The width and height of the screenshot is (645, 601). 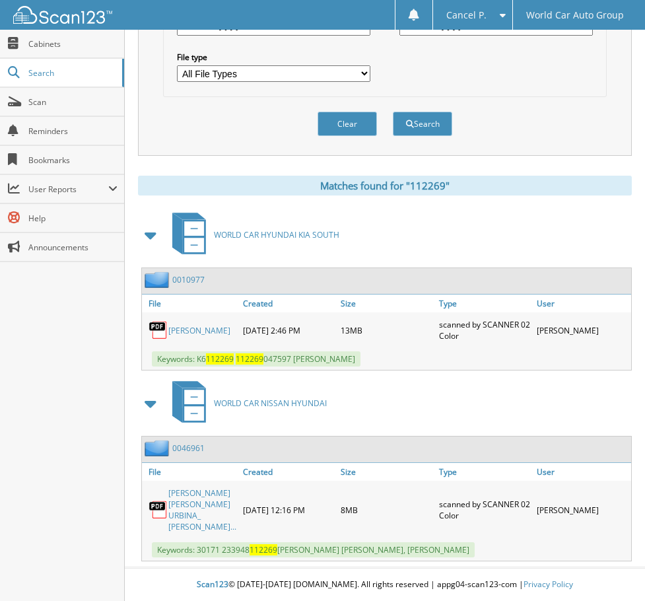 I want to click on a: Privacy Policy, so click(x=548, y=584).